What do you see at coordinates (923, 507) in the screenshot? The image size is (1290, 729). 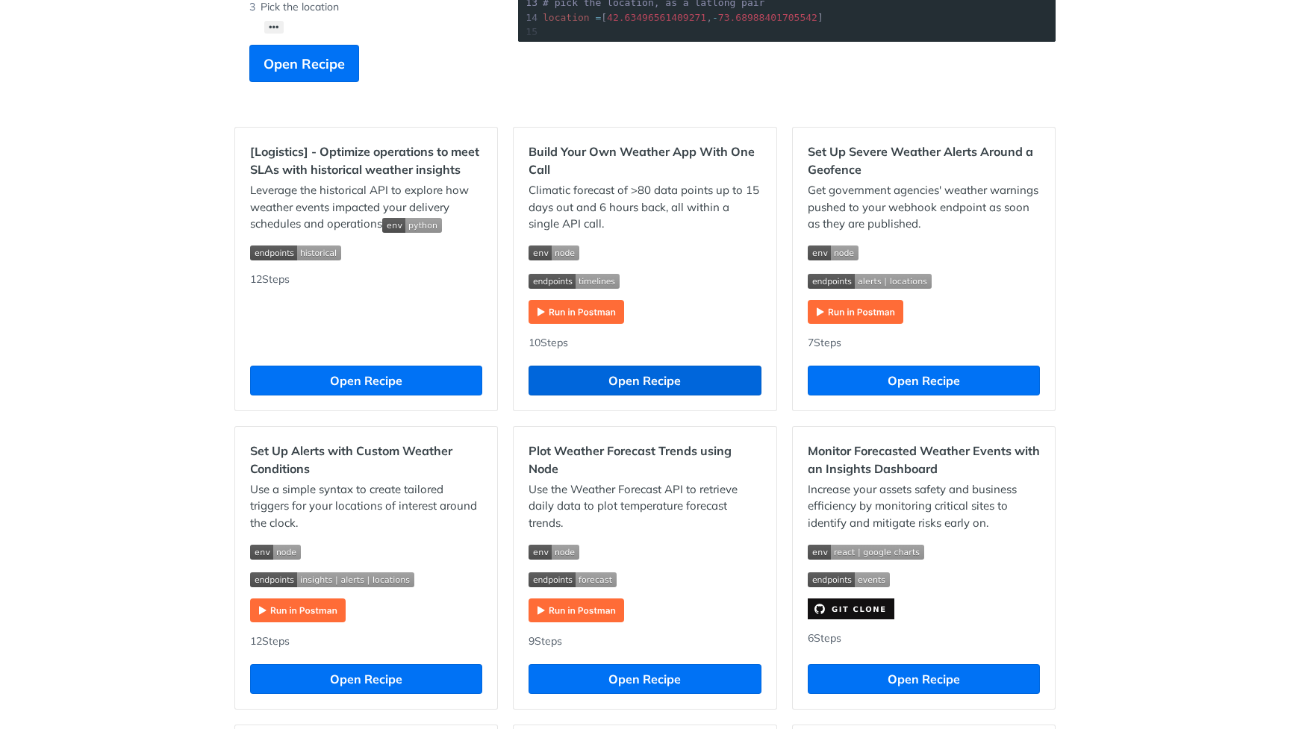 I see `p: Increase your assets safety and business efficiency by monitoring critical sites to identify and ...` at bounding box center [923, 507].